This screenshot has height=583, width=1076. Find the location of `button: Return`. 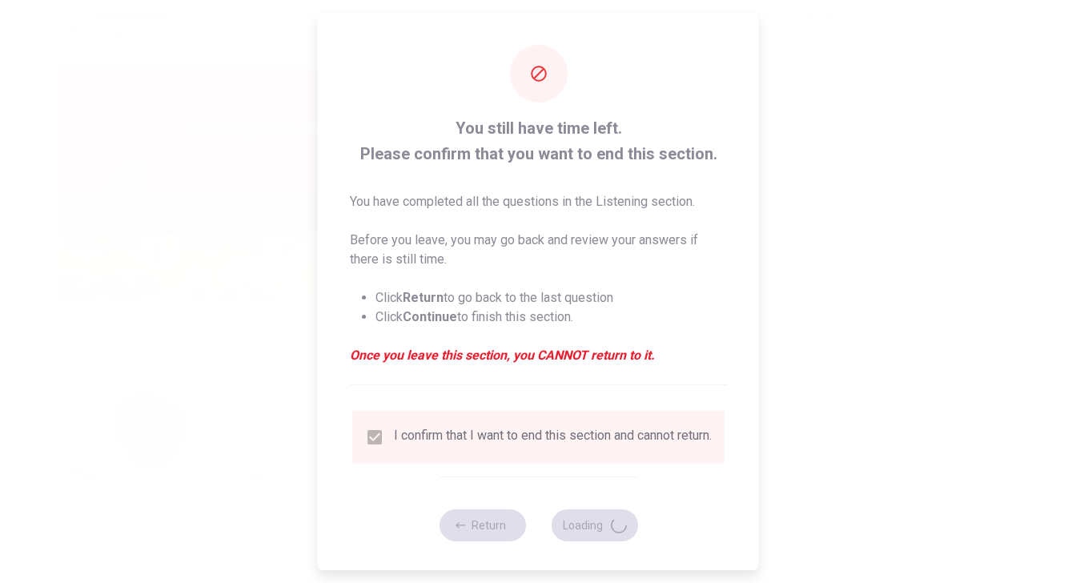

button: Return is located at coordinates (482, 525).